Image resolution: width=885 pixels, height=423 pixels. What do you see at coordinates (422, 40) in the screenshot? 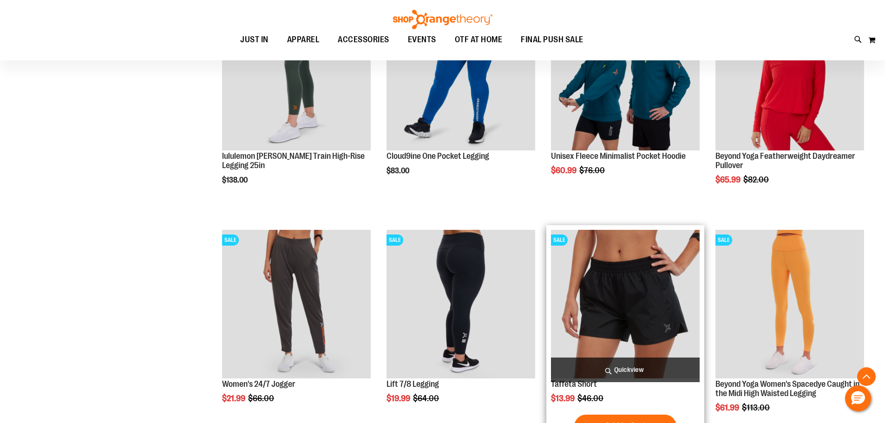
I see `span: EVENTS` at bounding box center [422, 40].